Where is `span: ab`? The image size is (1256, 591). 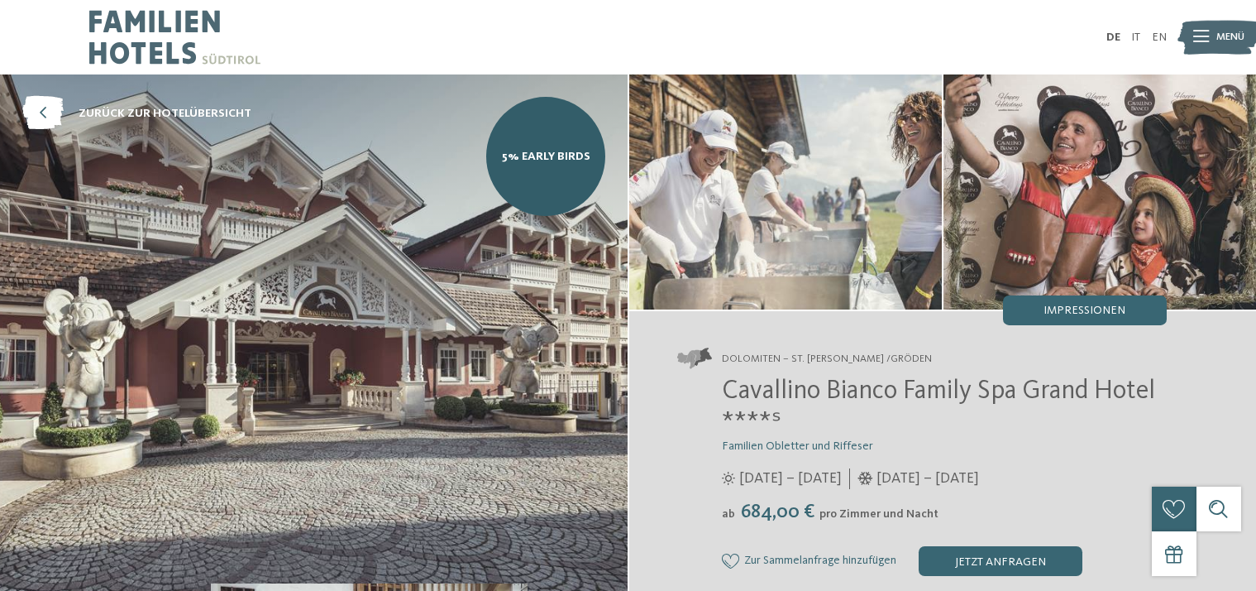
span: ab is located at coordinates (729, 514).